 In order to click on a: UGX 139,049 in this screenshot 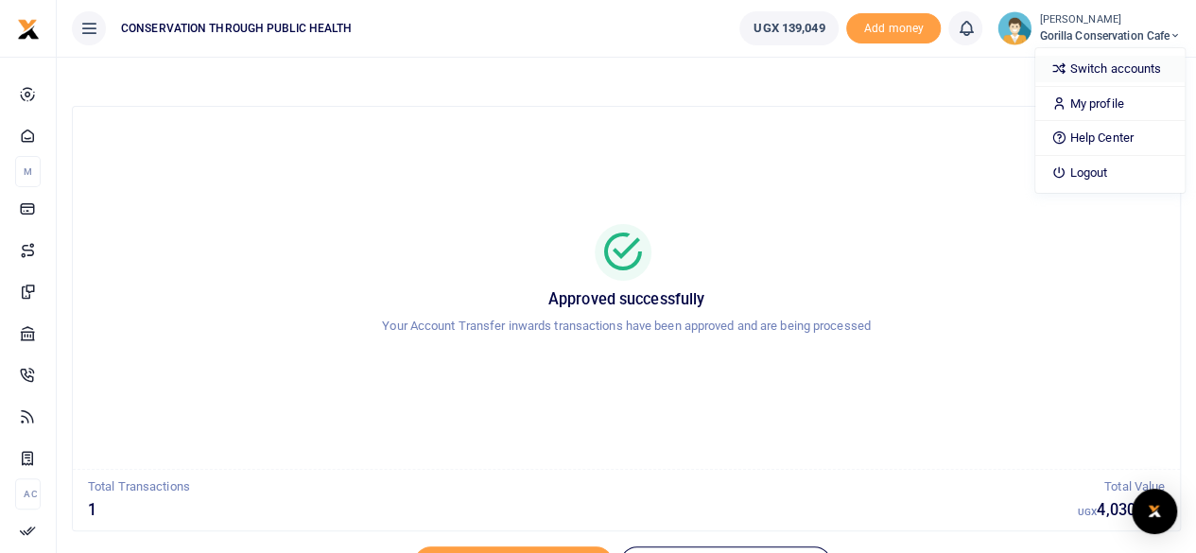, I will do `click(788, 28)`.